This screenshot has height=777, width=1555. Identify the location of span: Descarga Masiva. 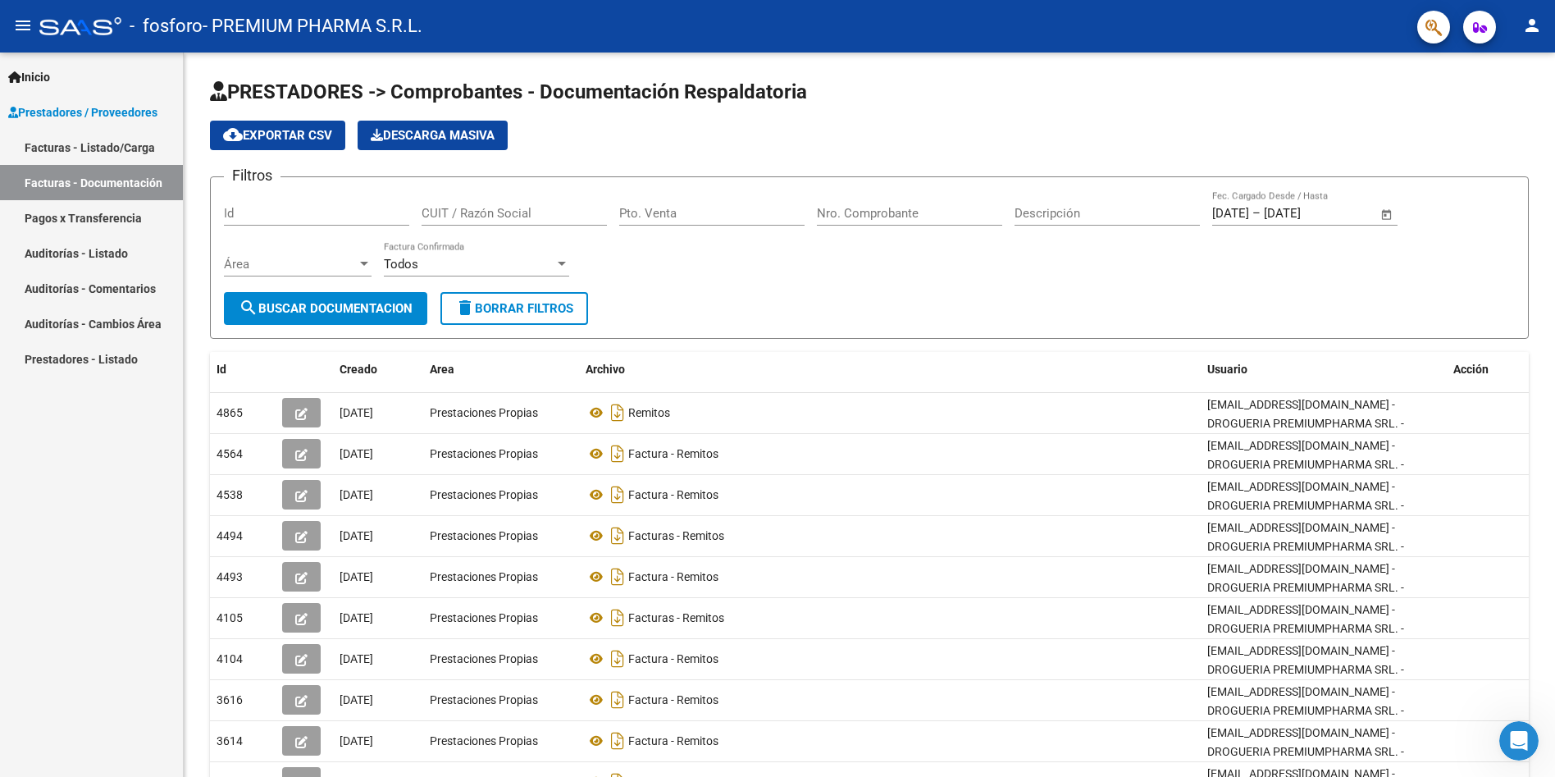
(432, 135).